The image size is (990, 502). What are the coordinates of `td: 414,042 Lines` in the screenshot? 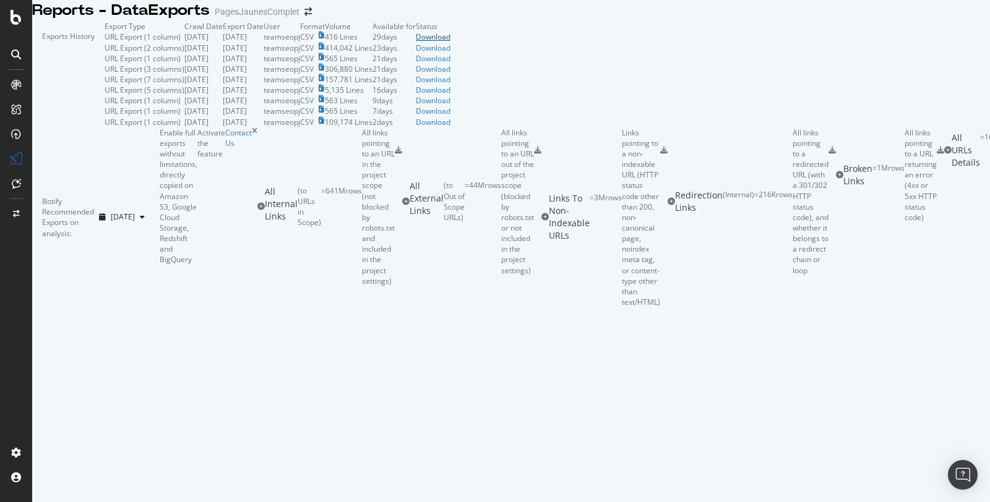 It's located at (348, 48).